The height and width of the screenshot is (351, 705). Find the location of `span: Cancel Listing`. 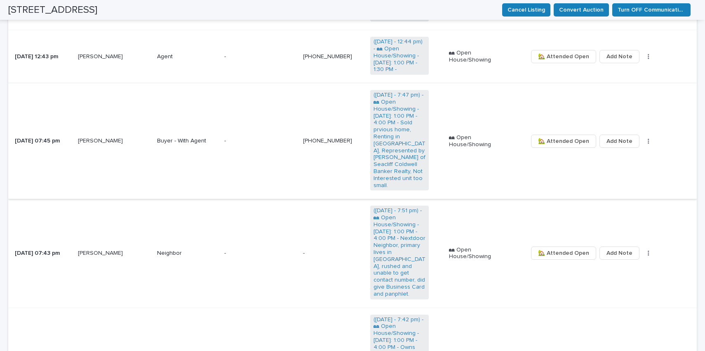

span: Cancel Listing is located at coordinates (526, 10).